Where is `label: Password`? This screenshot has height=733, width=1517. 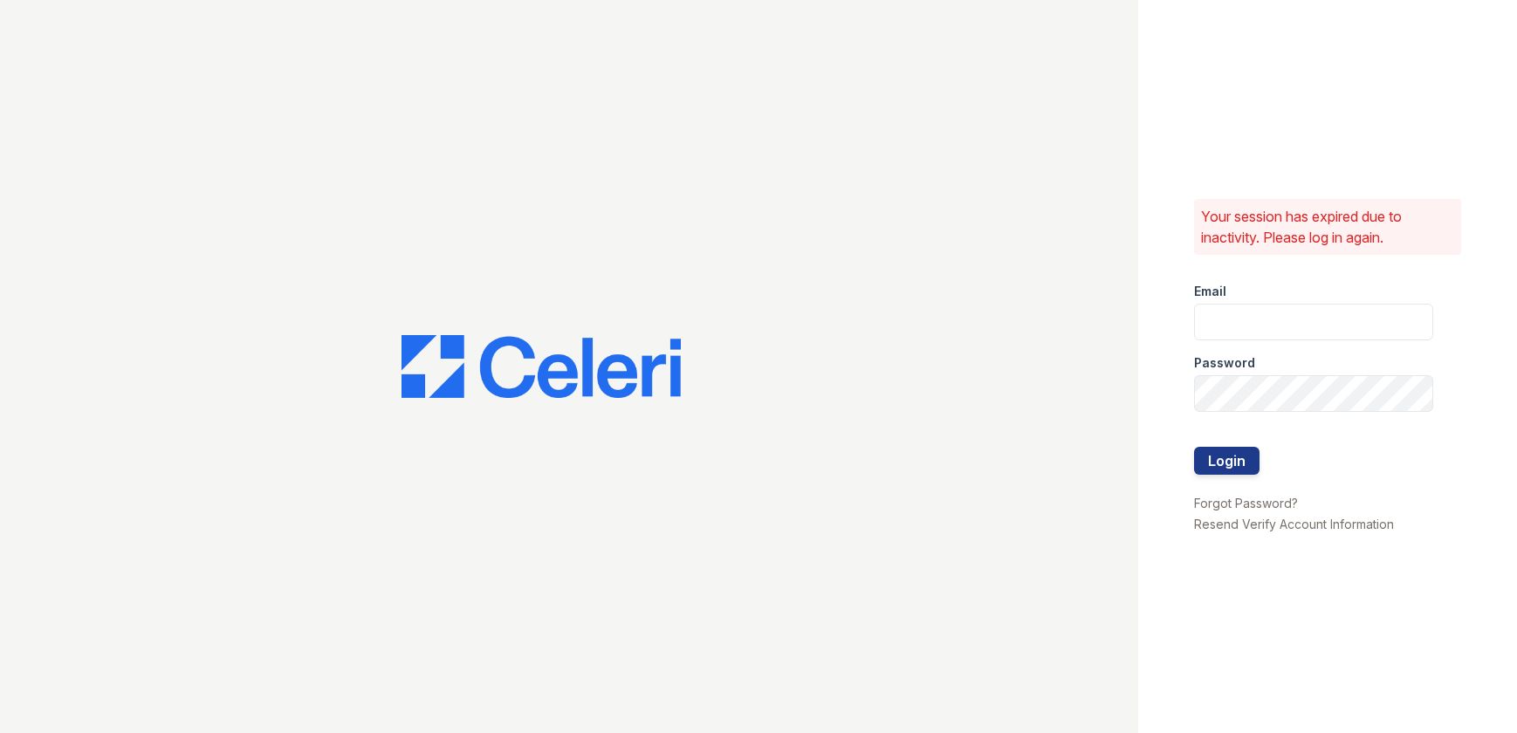 label: Password is located at coordinates (1224, 363).